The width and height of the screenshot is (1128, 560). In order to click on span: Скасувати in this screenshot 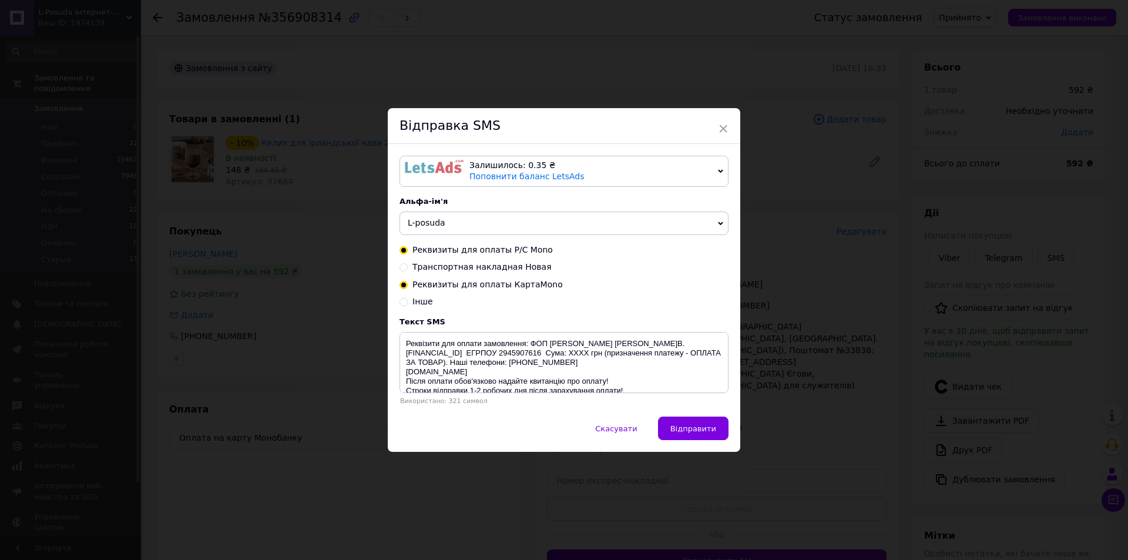, I will do `click(616, 428)`.